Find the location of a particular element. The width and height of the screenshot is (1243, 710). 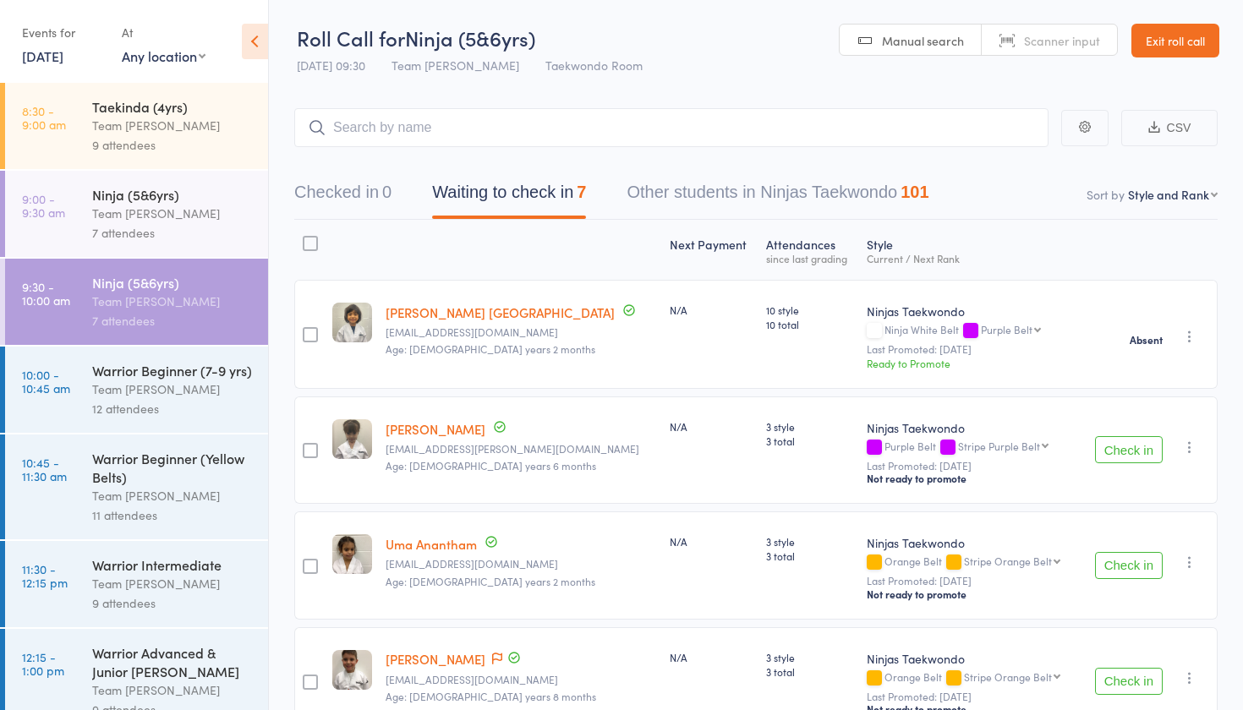

time: 9:30 - 10:00 am is located at coordinates (46, 293).